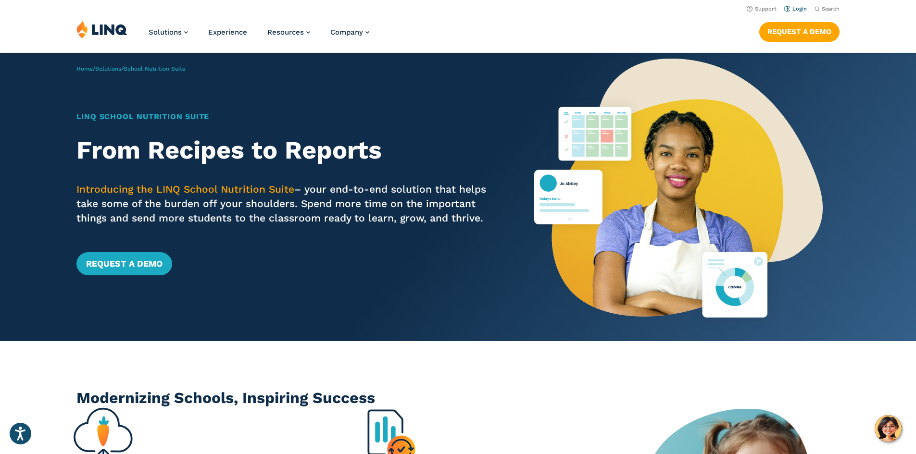  What do you see at coordinates (458, 398) in the screenshot?
I see `h2: Modernizing Schools, Inspiring Success` at bounding box center [458, 398].